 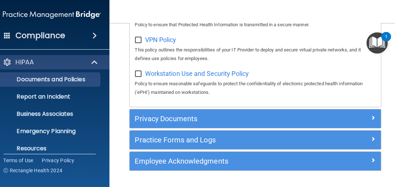 I want to click on a: Terms of Use, so click(x=18, y=161).